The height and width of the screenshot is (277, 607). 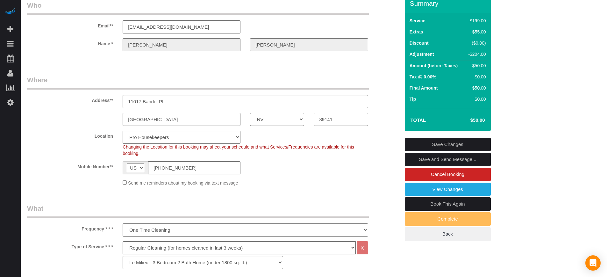 I want to click on label: Location, so click(x=70, y=135).